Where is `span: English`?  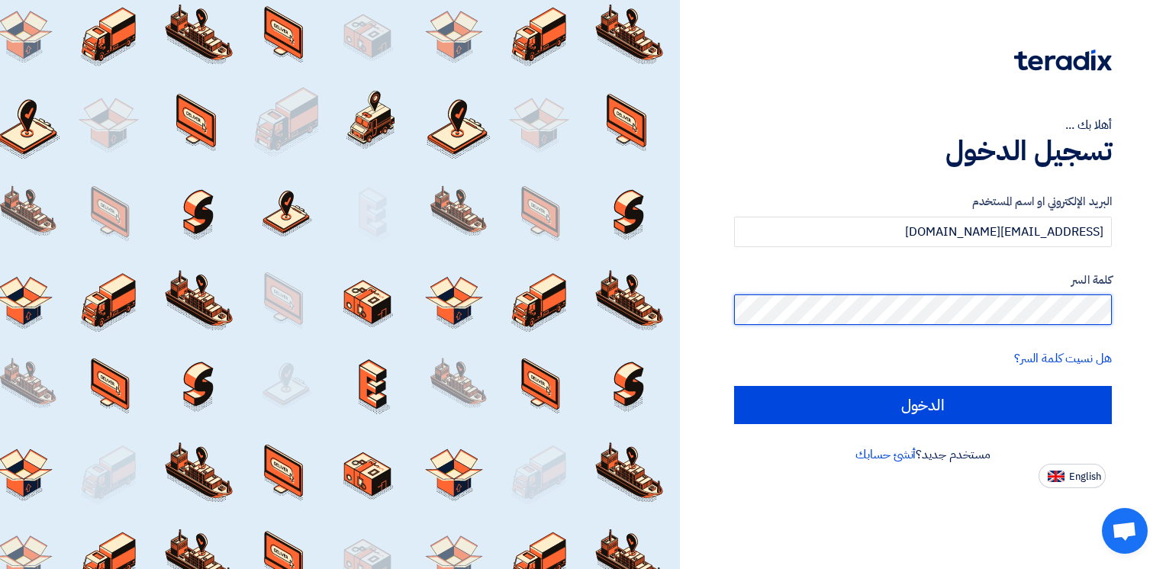 span: English is located at coordinates (1085, 477).